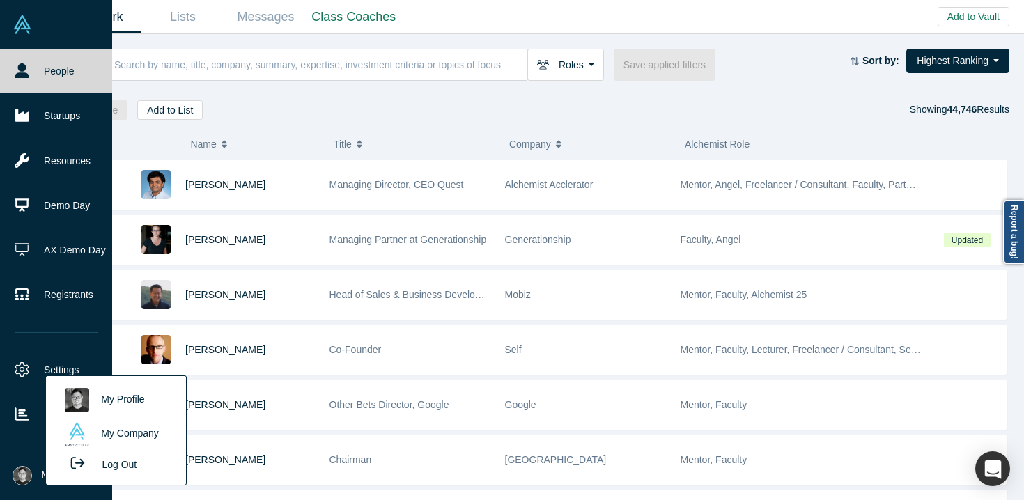 The height and width of the screenshot is (500, 1024). I want to click on a: Class Coaches, so click(354, 17).